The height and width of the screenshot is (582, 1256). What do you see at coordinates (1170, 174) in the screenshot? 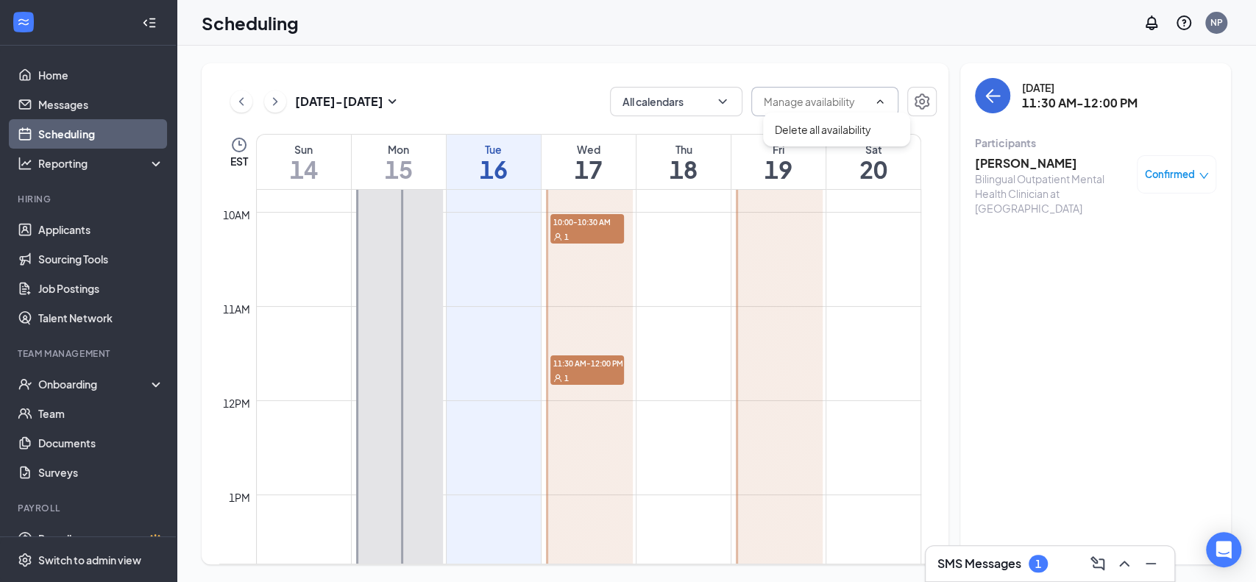
I see `span: Confirmed` at bounding box center [1170, 174].